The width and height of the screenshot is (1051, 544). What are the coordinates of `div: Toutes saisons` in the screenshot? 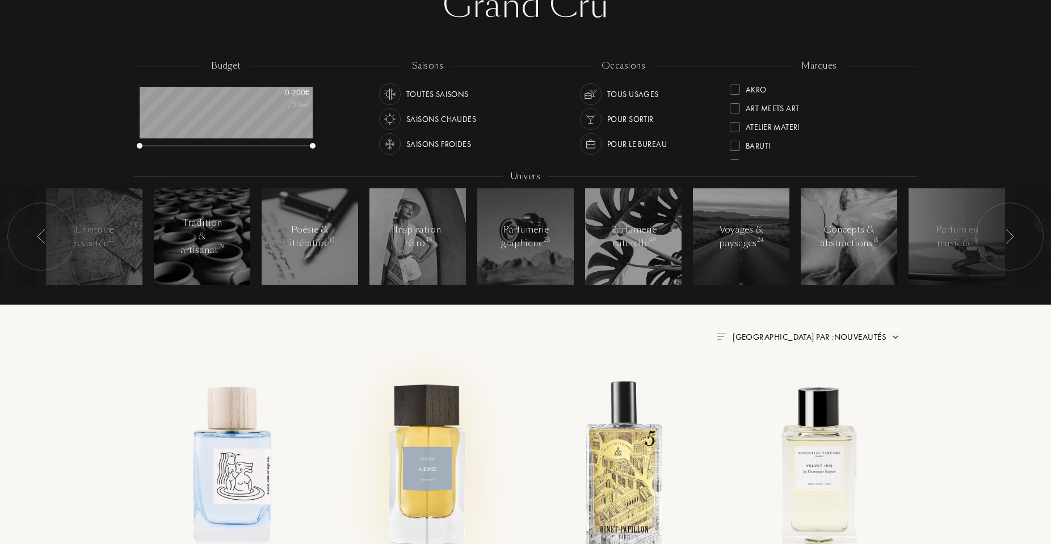 It's located at (438, 94).